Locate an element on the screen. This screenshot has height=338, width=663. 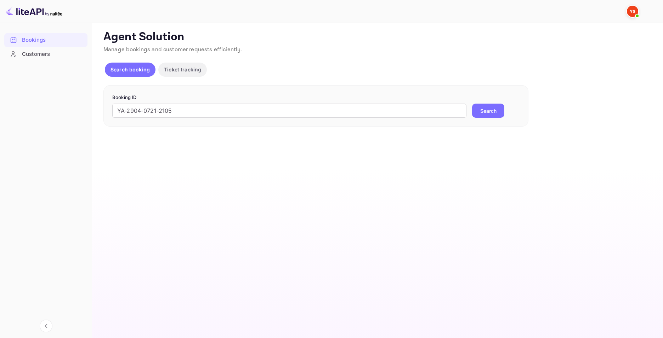
p: Ticket tracking is located at coordinates (182, 69).